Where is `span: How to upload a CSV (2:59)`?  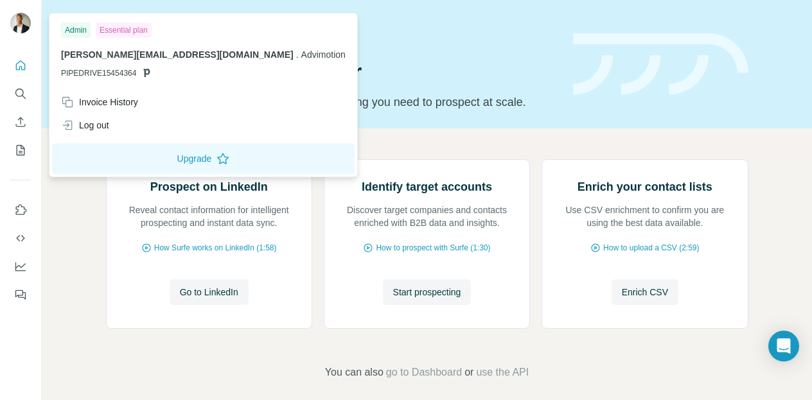 span: How to upload a CSV (2:59) is located at coordinates (651, 248).